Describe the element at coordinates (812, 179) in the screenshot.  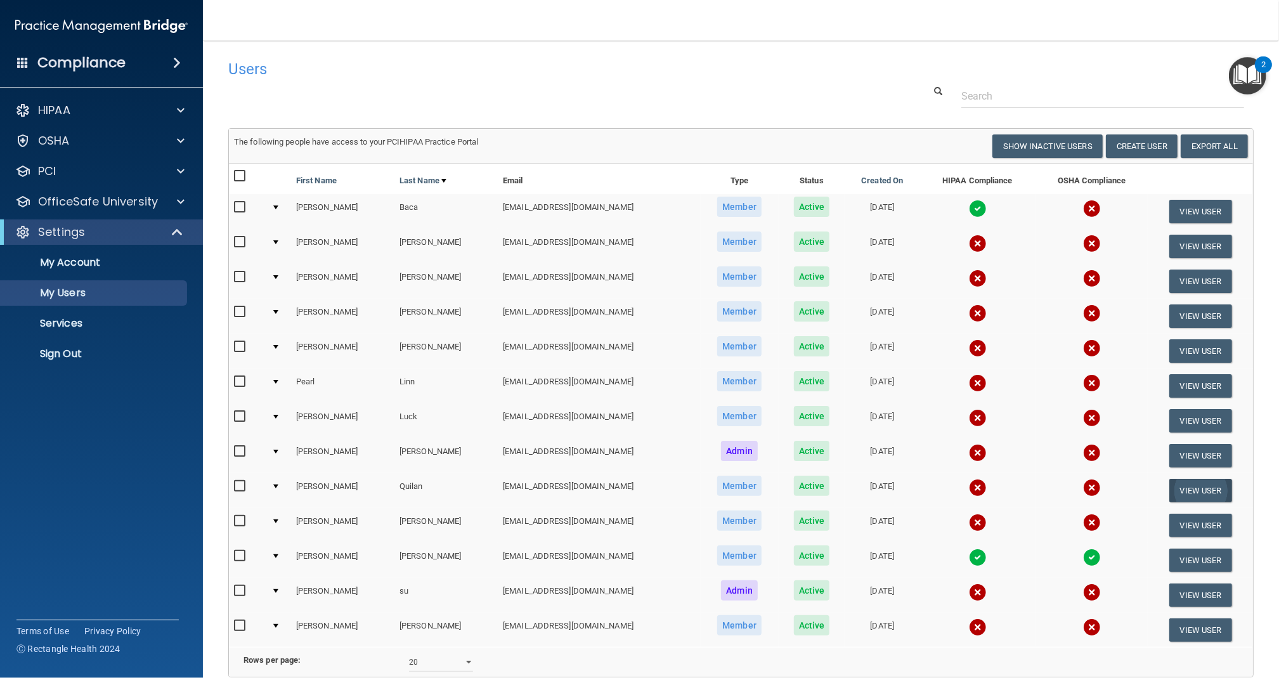
I see `th: Status` at that location.